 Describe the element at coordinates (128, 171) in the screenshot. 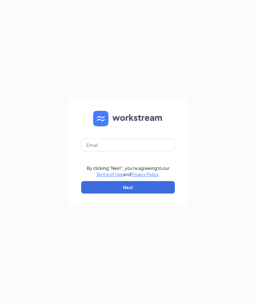

I see `div: By clicking "Next", you're agreeing to our and .` at that location.